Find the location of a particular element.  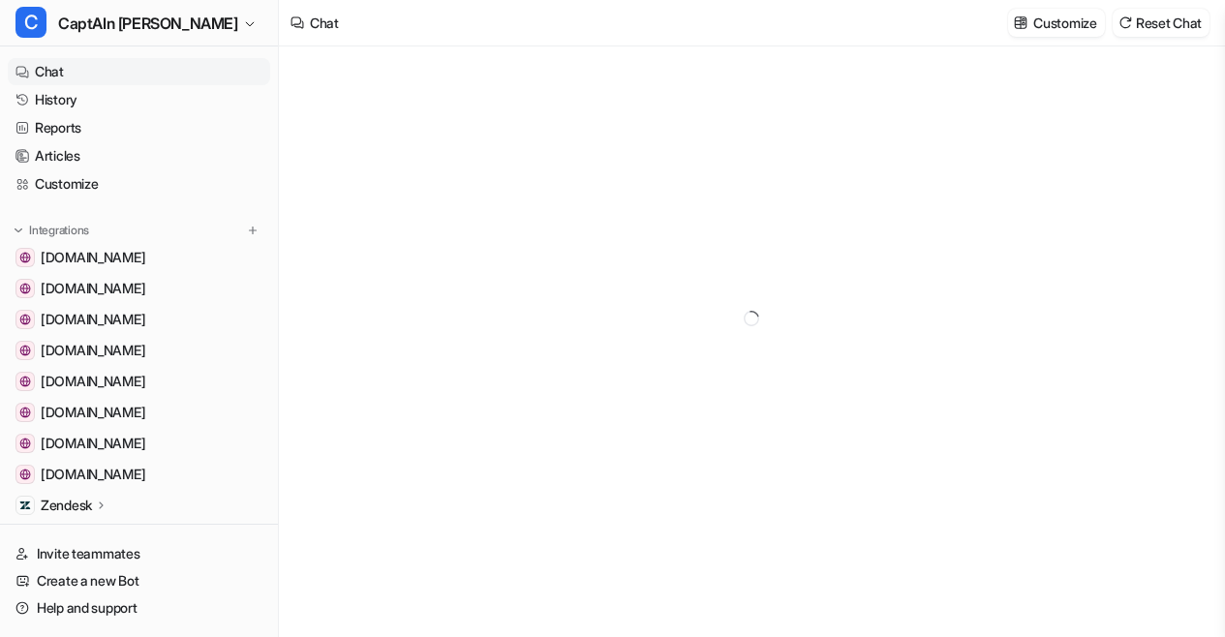

span: C is located at coordinates (31, 22).